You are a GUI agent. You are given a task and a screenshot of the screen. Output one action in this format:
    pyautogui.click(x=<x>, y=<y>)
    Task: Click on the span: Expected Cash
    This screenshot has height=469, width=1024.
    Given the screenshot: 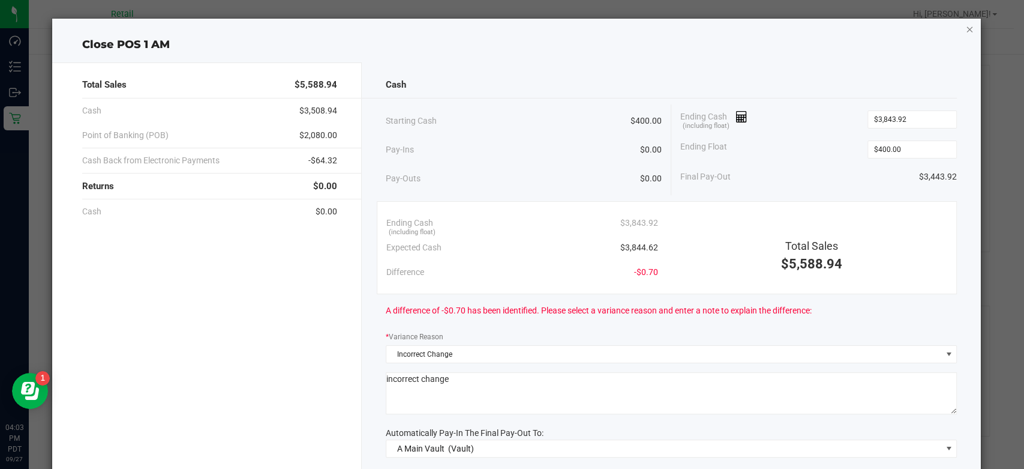 What is the action you would take?
    pyautogui.click(x=414, y=247)
    